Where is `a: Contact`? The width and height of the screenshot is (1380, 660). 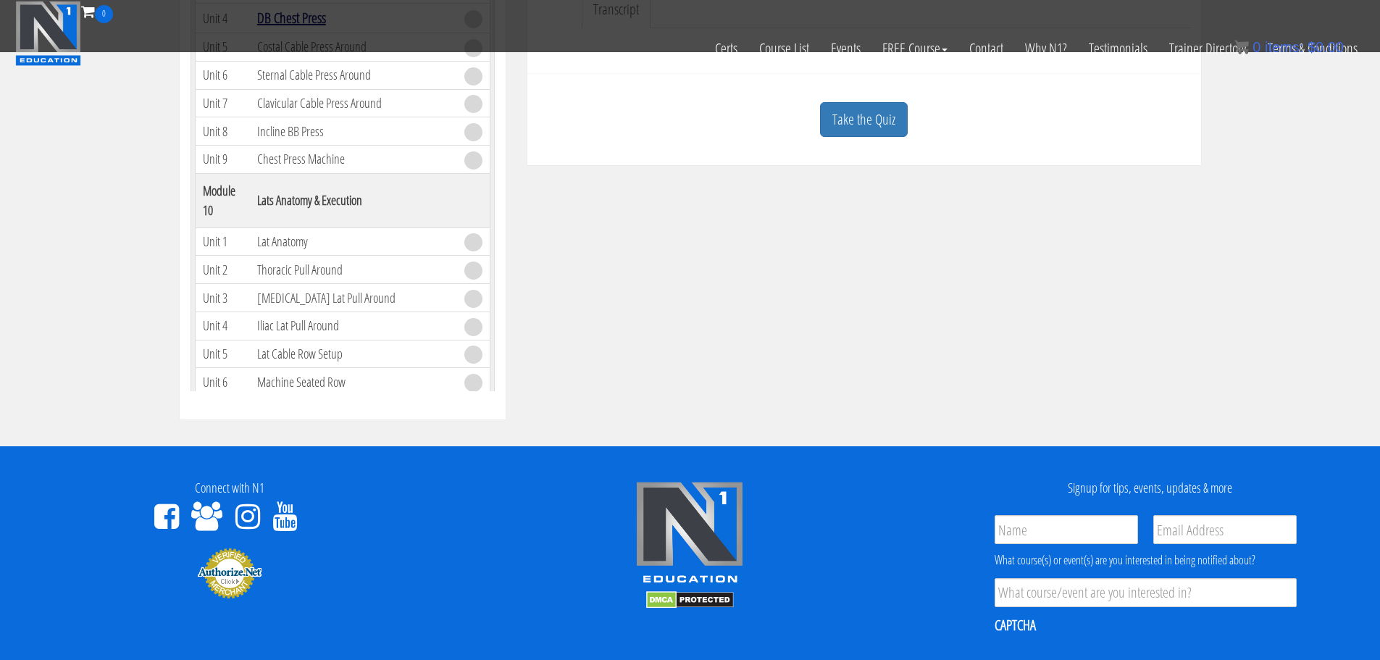 a: Contact is located at coordinates (986, 49).